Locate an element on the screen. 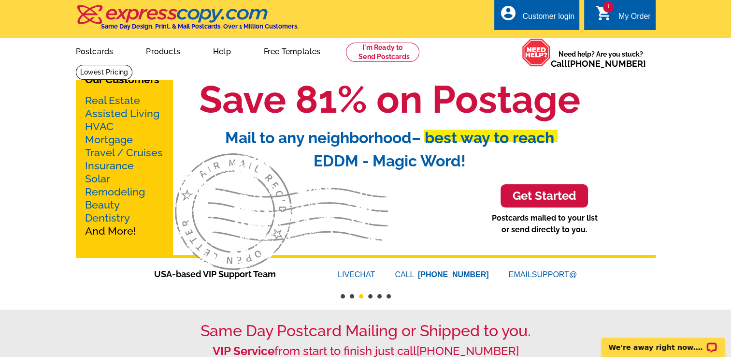 This screenshot has height=357, width=731. i: account_circle is located at coordinates (508, 13).